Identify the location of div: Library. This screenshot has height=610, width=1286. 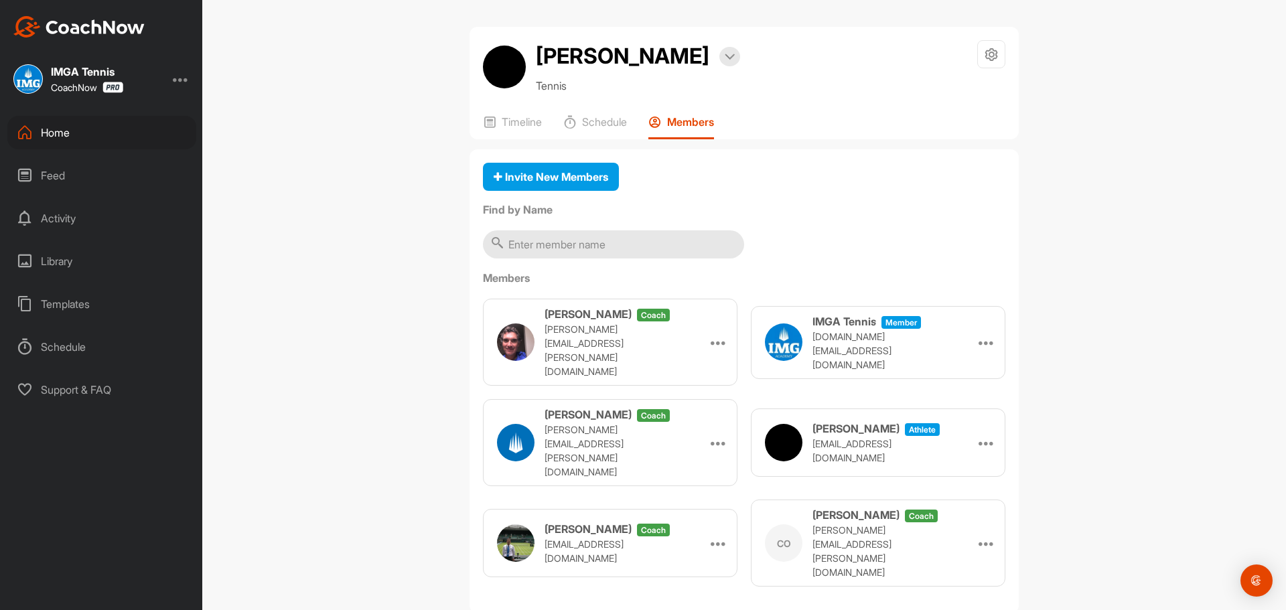
(102, 261).